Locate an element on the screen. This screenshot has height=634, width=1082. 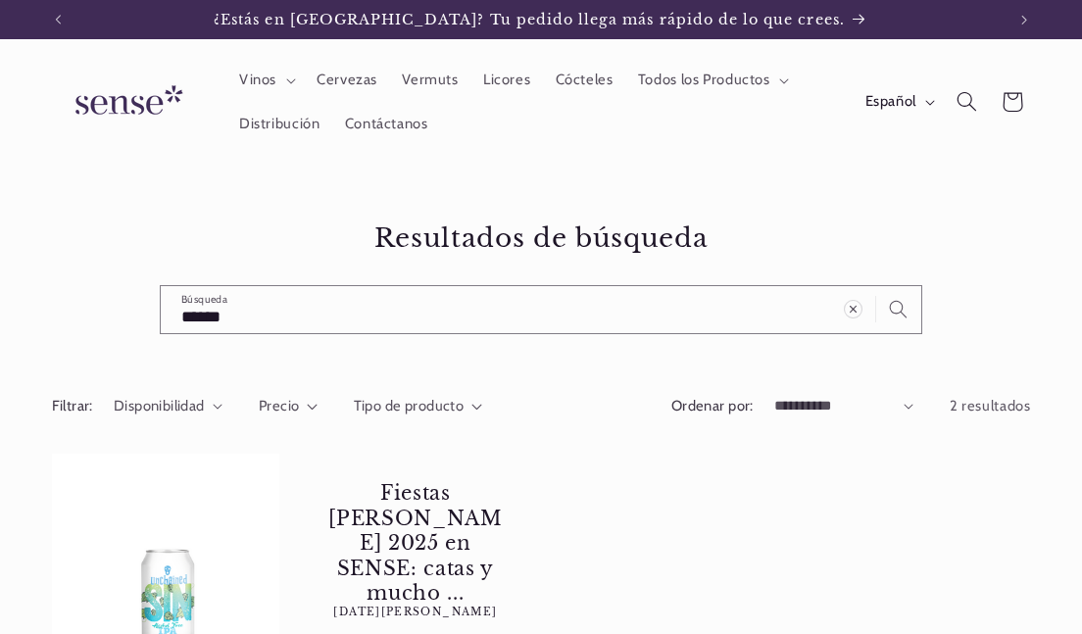
button: Español is located at coordinates (898, 102).